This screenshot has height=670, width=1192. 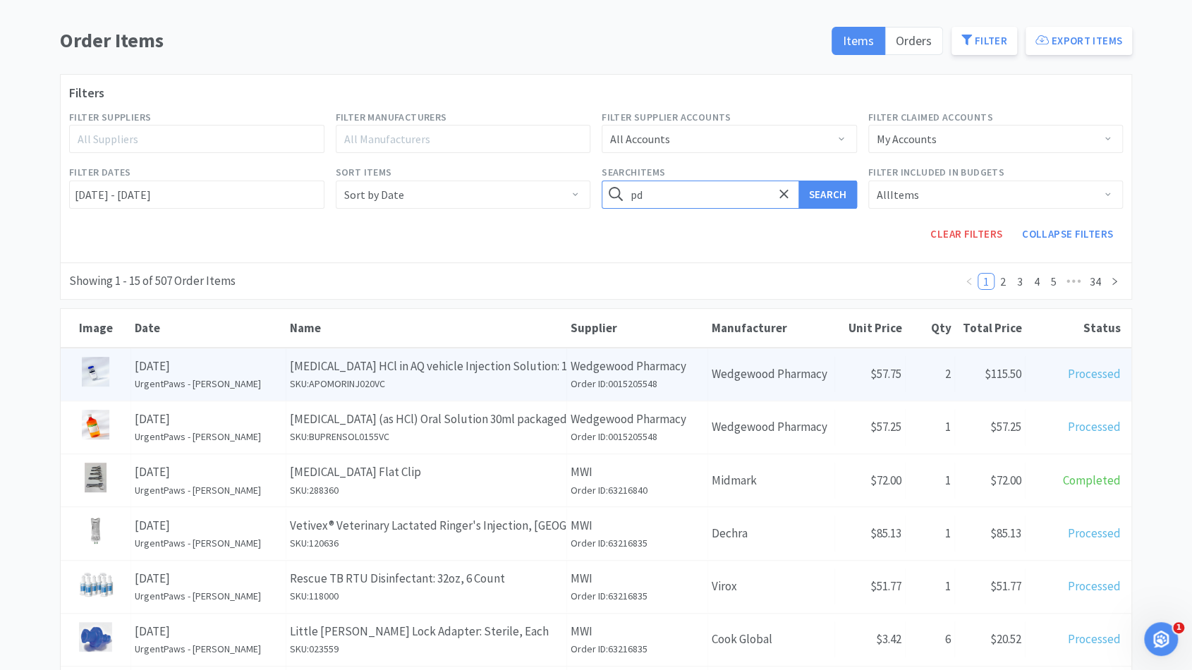 I want to click on img: 0c35bb06717c4400a20b77b88df6f813_2062.png, so click(x=96, y=637).